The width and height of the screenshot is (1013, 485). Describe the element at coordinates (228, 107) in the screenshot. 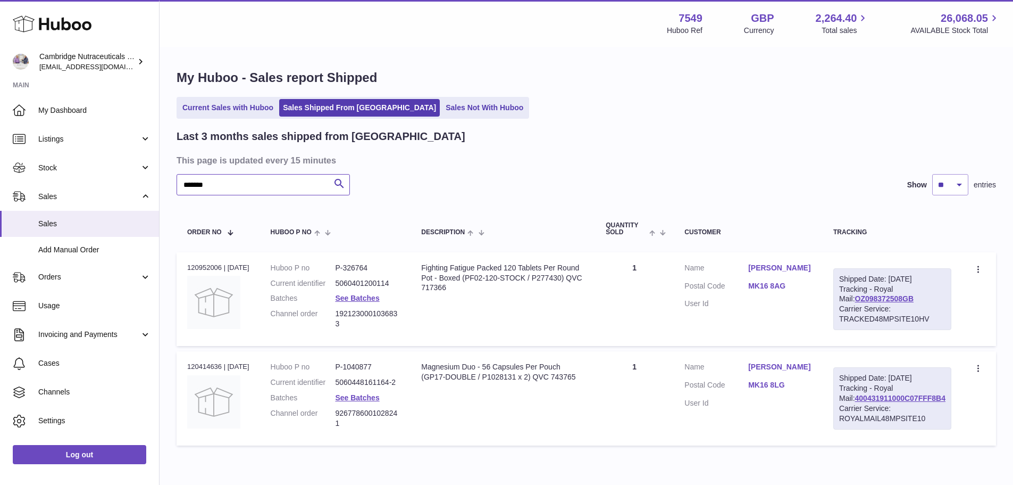

I see `a: Current Sales with Huboo` at that location.